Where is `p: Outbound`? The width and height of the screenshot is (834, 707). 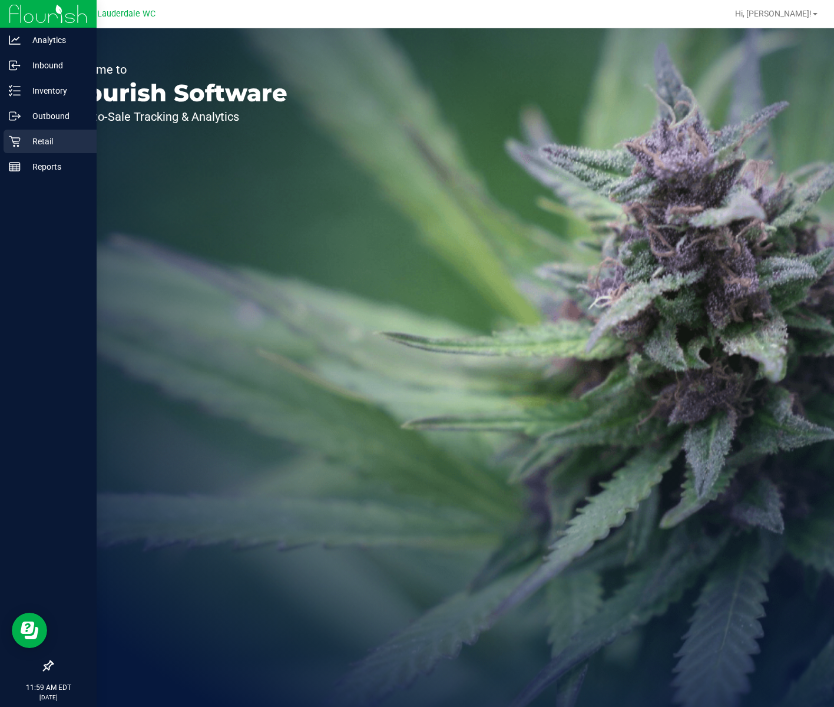
p: Outbound is located at coordinates (56, 116).